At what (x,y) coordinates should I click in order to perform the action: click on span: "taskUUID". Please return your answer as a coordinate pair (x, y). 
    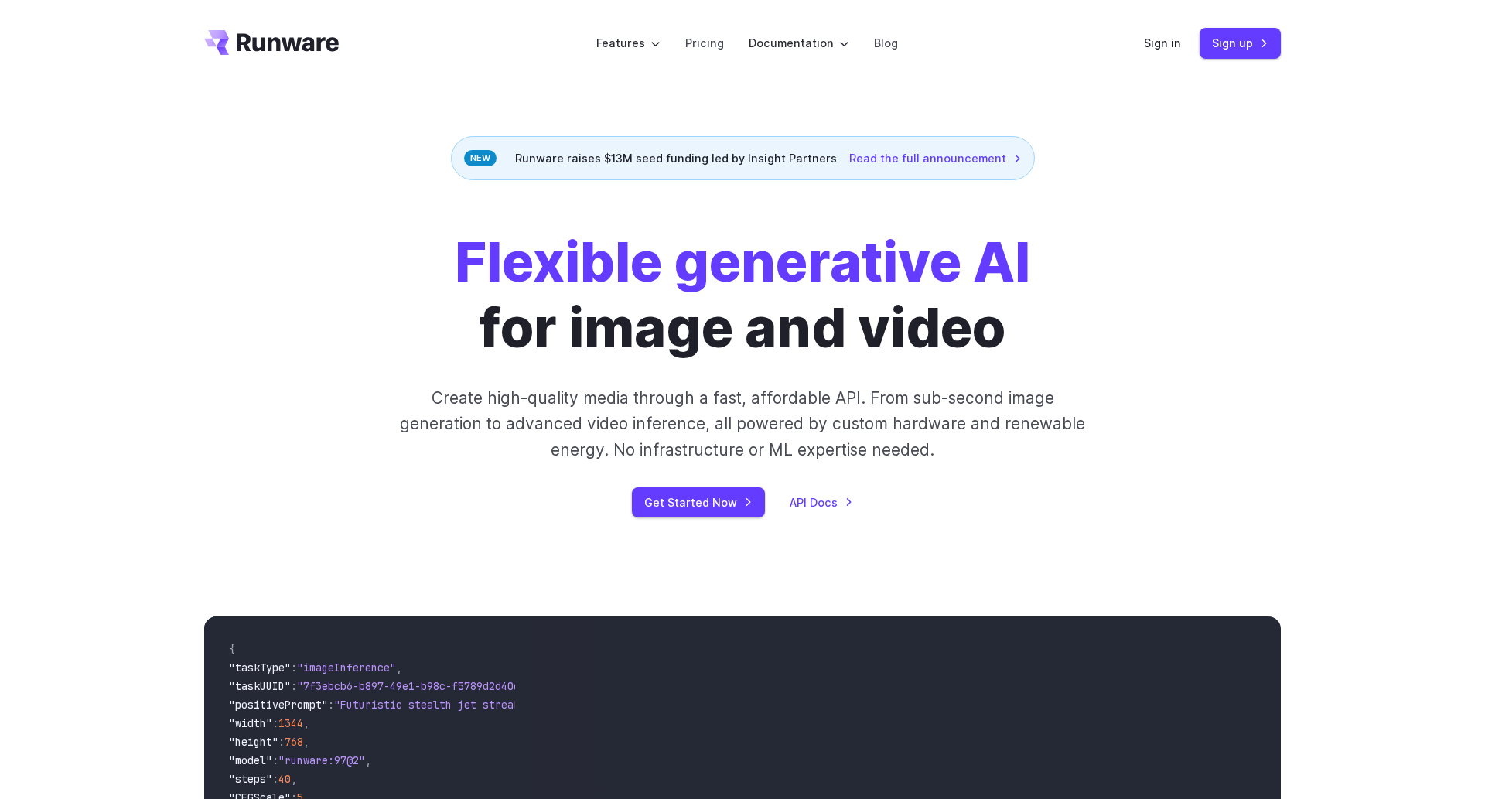
    Looking at the image, I should click on (260, 686).